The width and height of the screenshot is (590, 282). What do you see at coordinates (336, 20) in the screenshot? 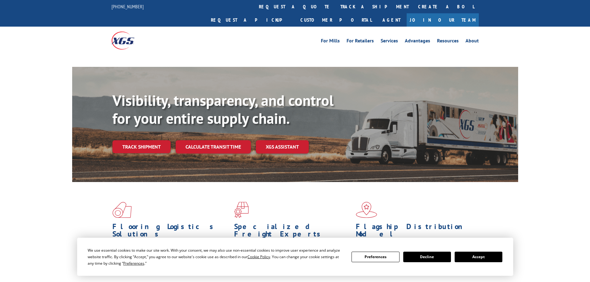
I see `a: Customer Portal` at bounding box center [336, 20].